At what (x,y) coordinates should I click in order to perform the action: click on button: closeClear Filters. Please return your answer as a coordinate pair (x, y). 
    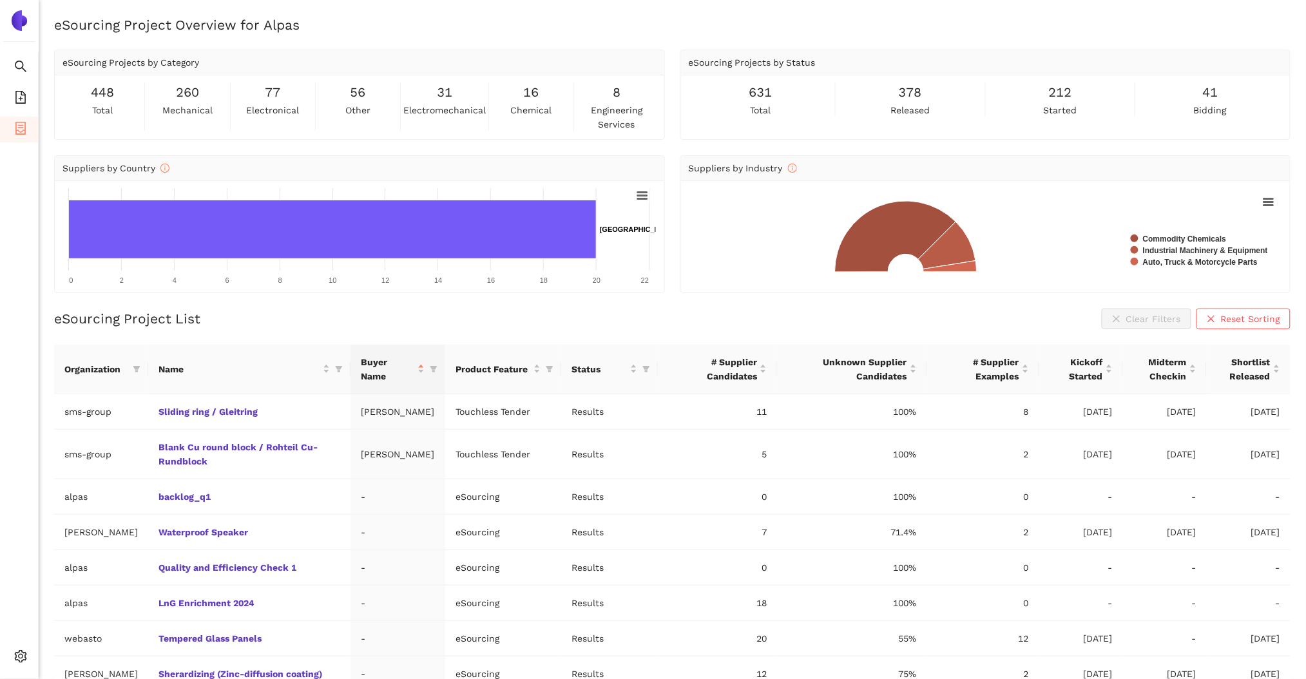
    Looking at the image, I should click on (1146, 319).